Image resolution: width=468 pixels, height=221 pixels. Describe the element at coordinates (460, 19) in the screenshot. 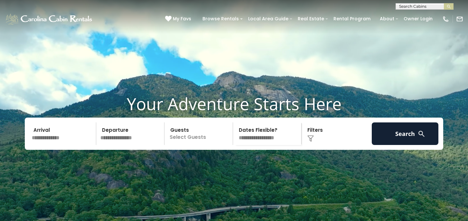

I see `img: mail-regular-white.png` at that location.